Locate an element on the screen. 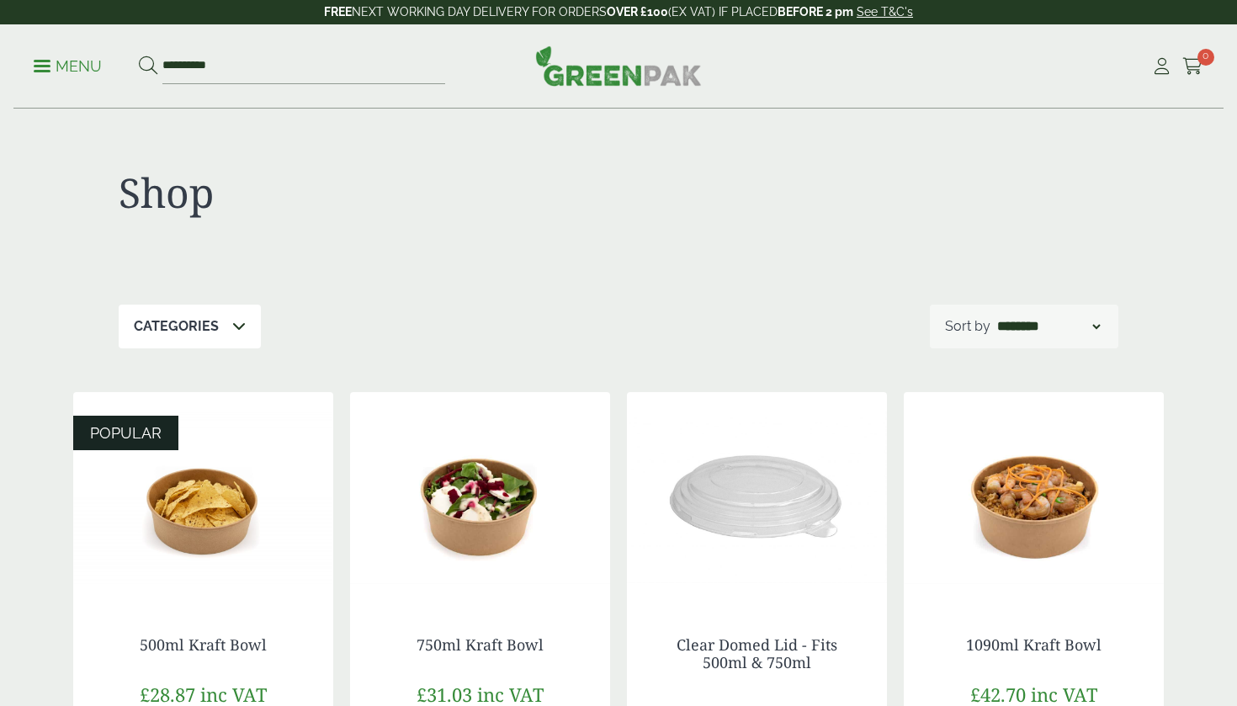 The width and height of the screenshot is (1237, 706). a: See T&C's is located at coordinates (885, 12).